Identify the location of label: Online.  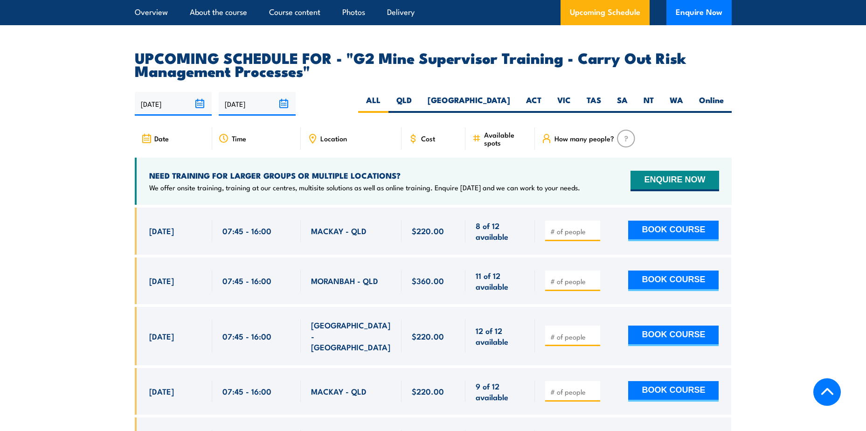
(711, 104).